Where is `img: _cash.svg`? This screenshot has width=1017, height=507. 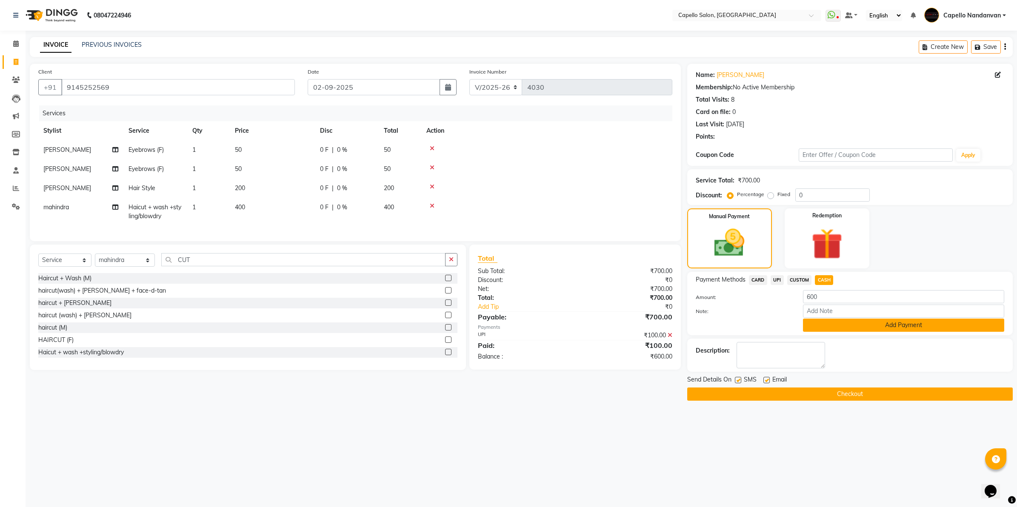
img: _cash.svg is located at coordinates (729, 243).